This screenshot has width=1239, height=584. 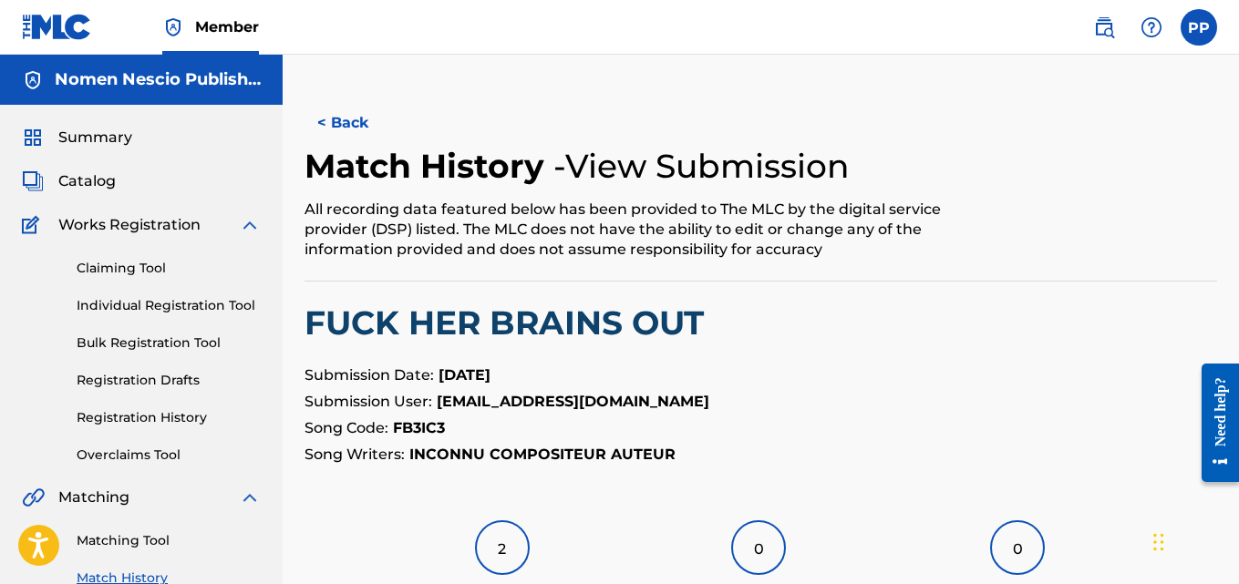 What do you see at coordinates (68, 181) in the screenshot?
I see `a: CatalogCatalog` at bounding box center [68, 181].